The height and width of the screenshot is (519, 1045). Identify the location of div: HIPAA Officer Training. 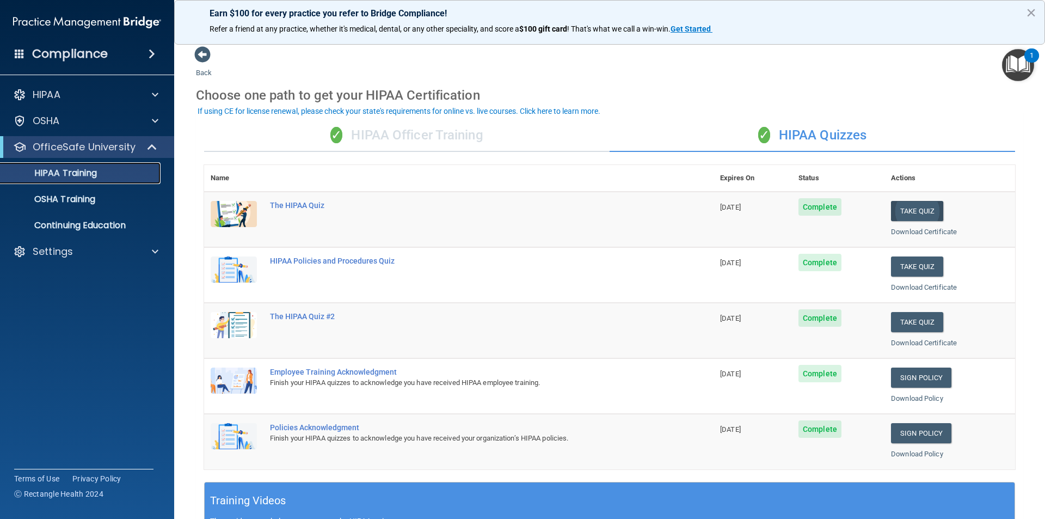
(407, 136).